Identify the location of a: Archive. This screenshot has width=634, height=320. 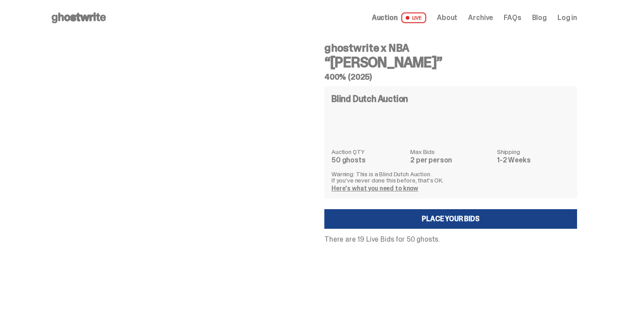
(480, 18).